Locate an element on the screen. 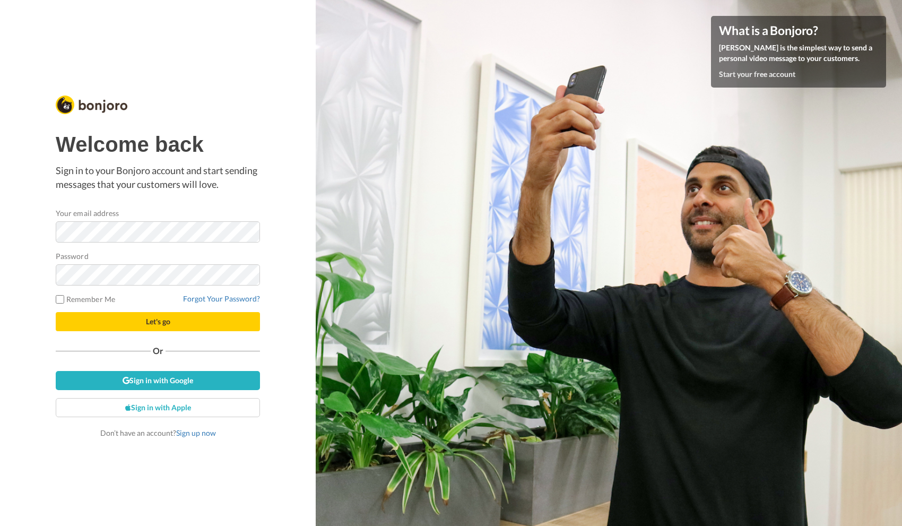 Image resolution: width=902 pixels, height=526 pixels. span: Or is located at coordinates (158, 351).